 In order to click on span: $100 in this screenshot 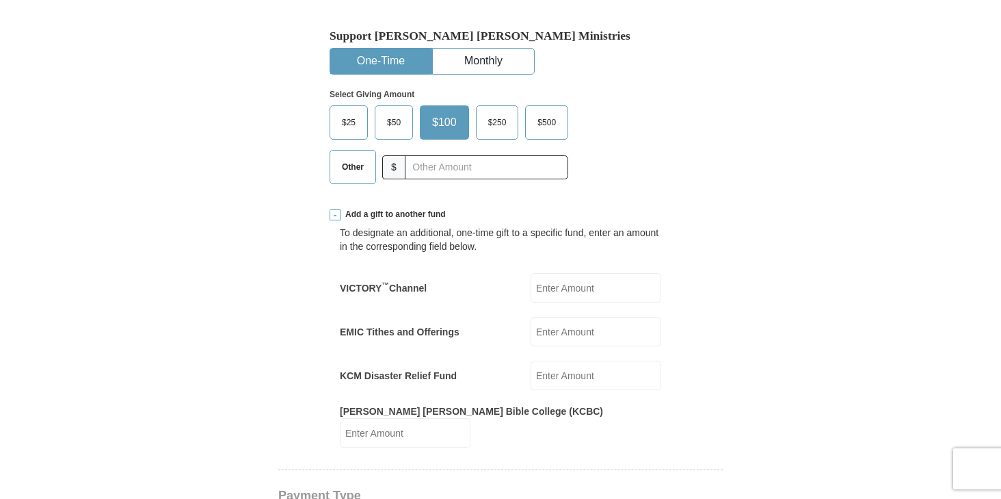, I will do `click(444, 122)`.